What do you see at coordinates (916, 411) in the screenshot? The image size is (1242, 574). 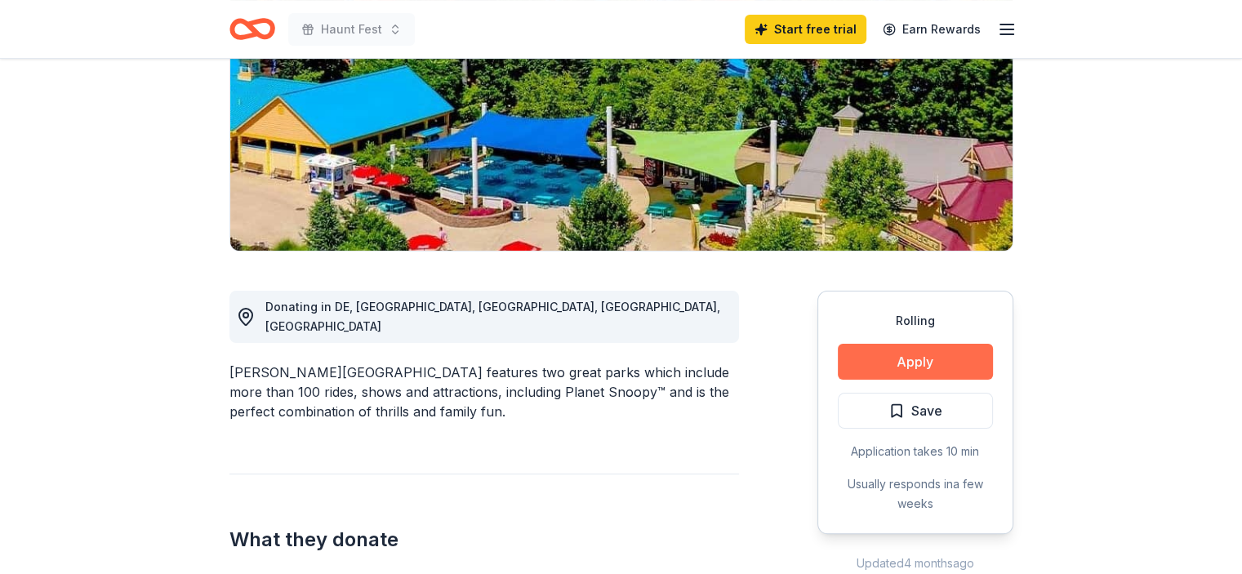 I see `button: Save` at bounding box center [916, 411].